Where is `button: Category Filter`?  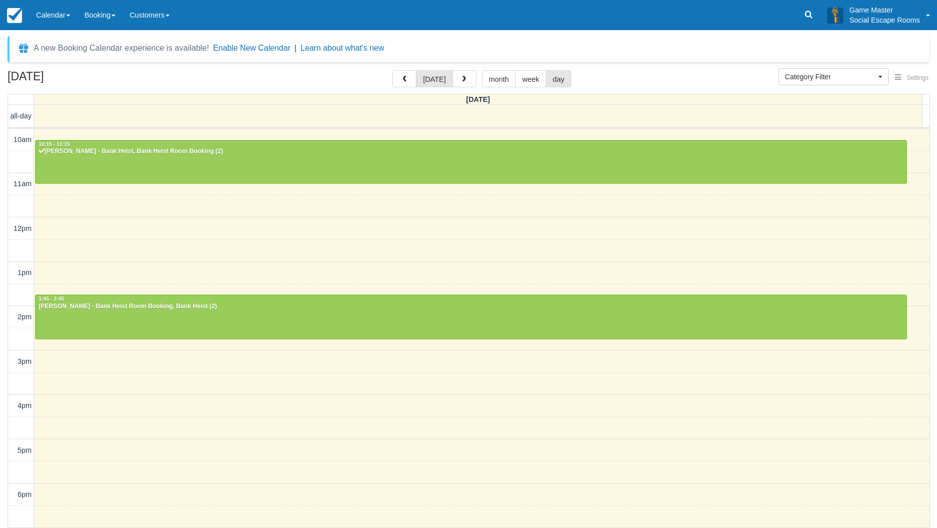 button: Category Filter is located at coordinates (833, 77).